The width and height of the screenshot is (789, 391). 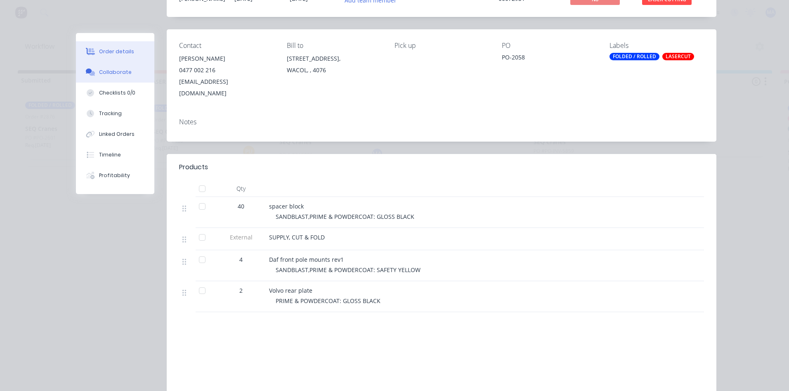 I want to click on div: Order details, so click(x=116, y=52).